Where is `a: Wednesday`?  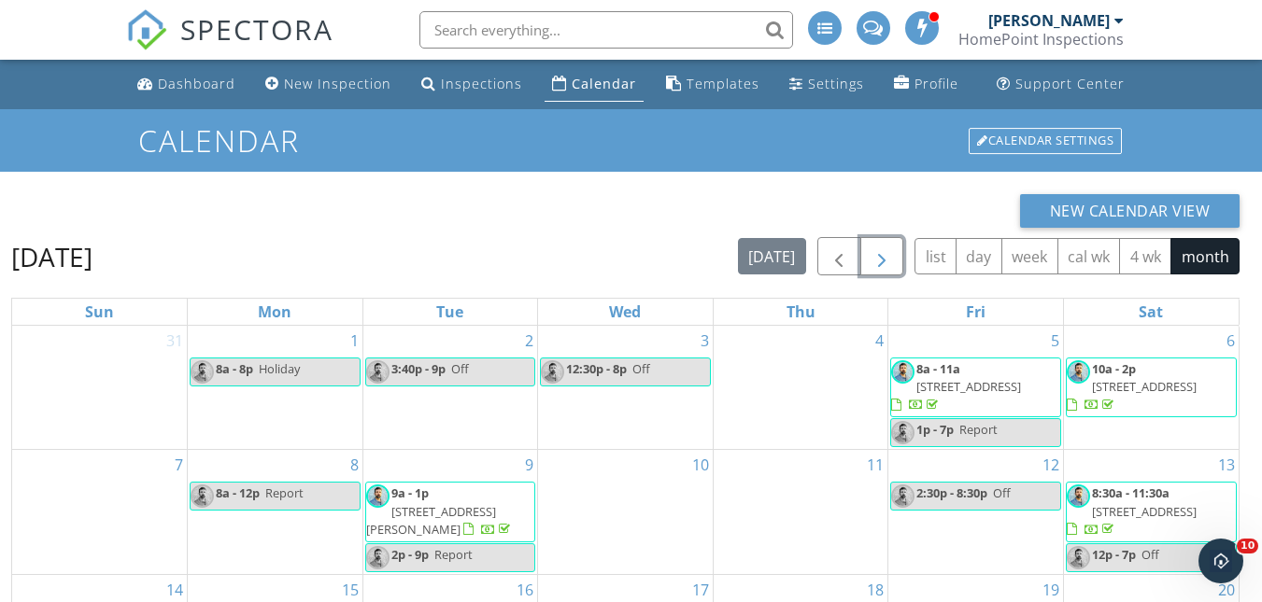 a: Wednesday is located at coordinates (625, 312).